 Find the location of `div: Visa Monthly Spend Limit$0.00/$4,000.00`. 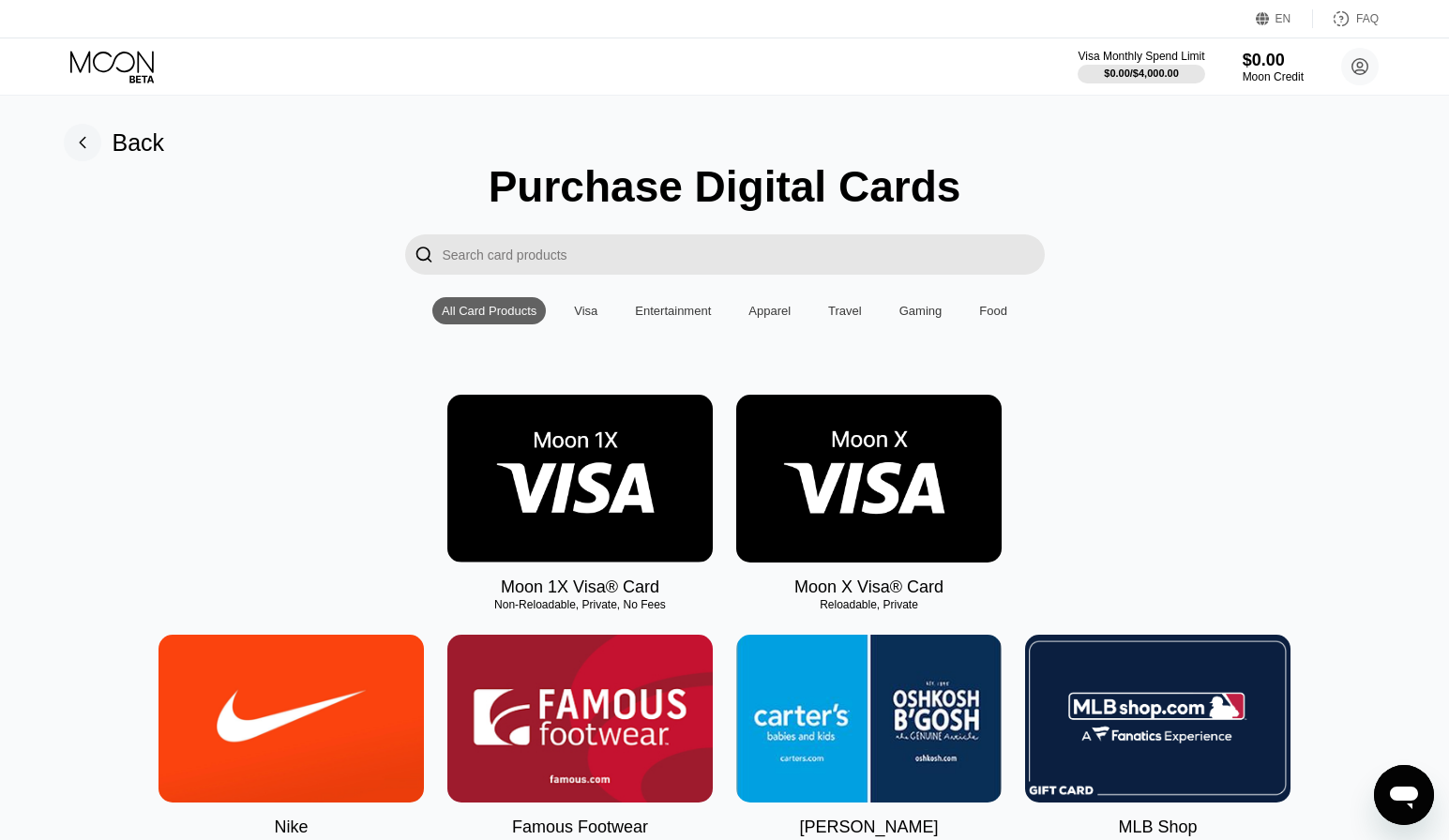

div: Visa Monthly Spend Limit$0.00/$4,000.00 is located at coordinates (1141, 67).